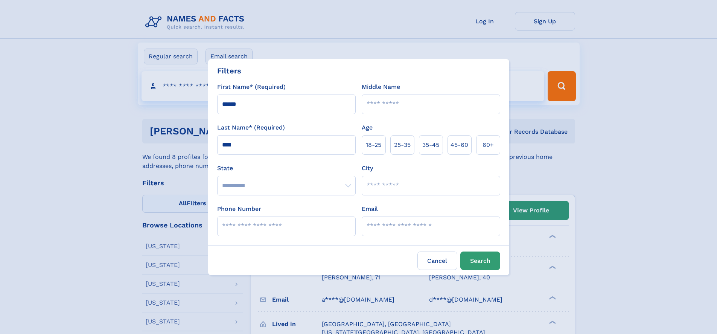  What do you see at coordinates (381, 87) in the screenshot?
I see `label: Middle Name` at bounding box center [381, 87].